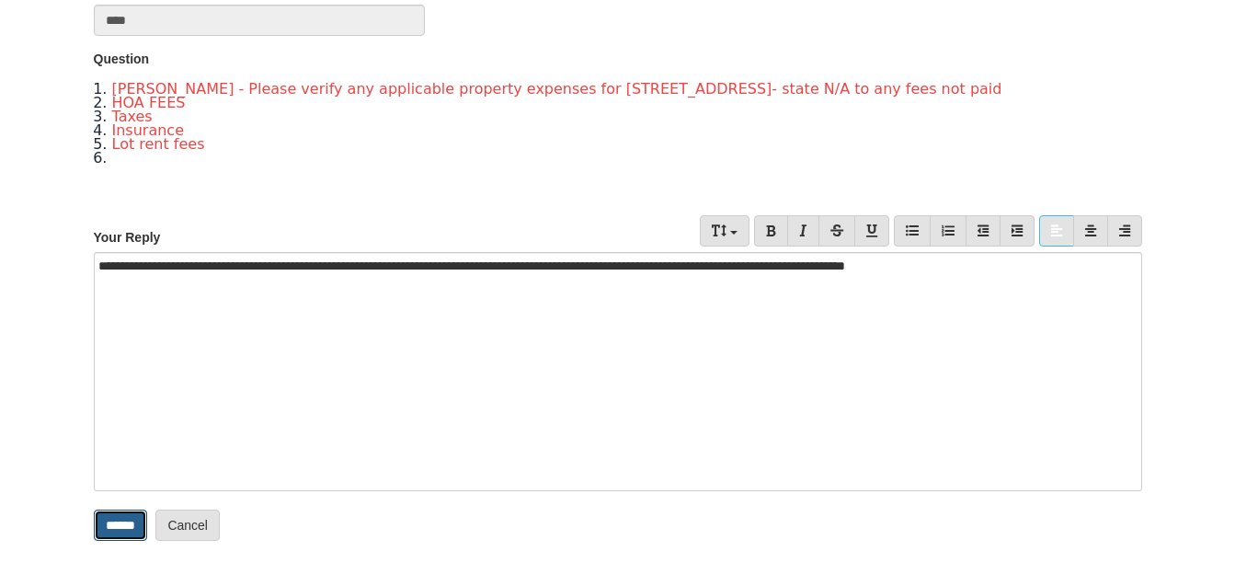  What do you see at coordinates (803, 231) in the screenshot?
I see `a: Italic (Ctrl/Cmd+I)` at bounding box center [803, 231].